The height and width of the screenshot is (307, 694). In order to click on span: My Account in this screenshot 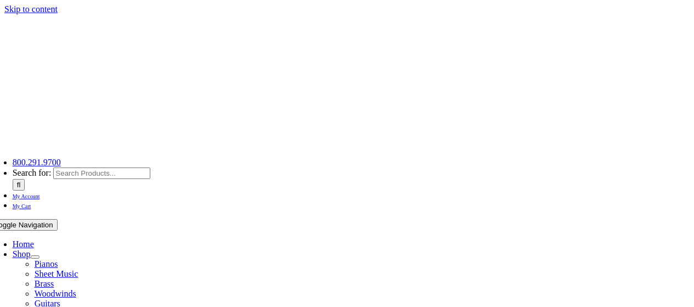, I will do `click(26, 196)`.